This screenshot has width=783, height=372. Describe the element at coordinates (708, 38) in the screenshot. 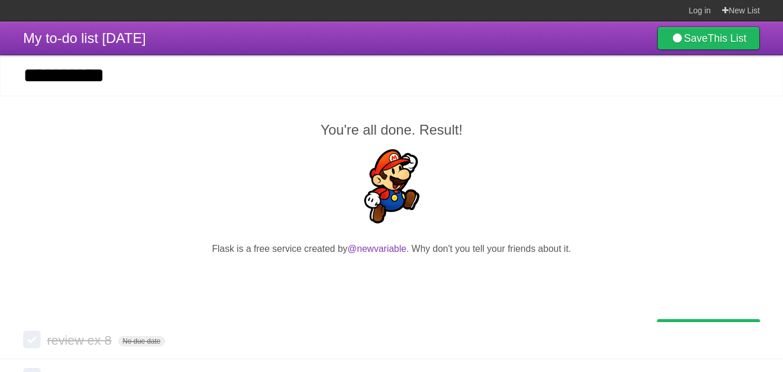

I see `a: SaveThis List` at that location.